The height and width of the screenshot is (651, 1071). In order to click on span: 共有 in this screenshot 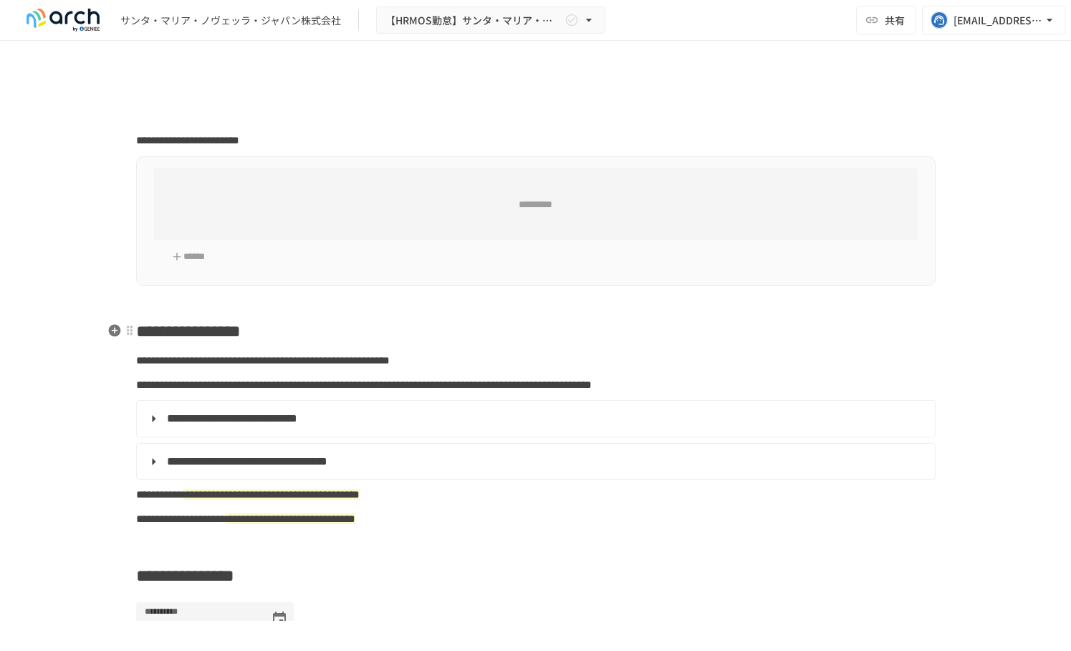, I will do `click(895, 20)`.